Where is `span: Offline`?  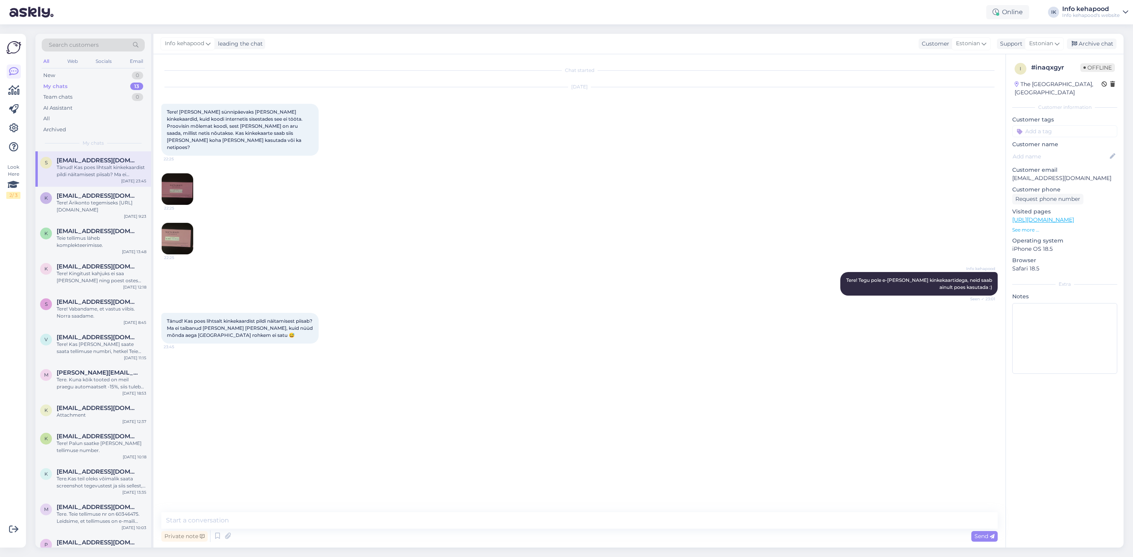 span: Offline is located at coordinates (1098, 68).